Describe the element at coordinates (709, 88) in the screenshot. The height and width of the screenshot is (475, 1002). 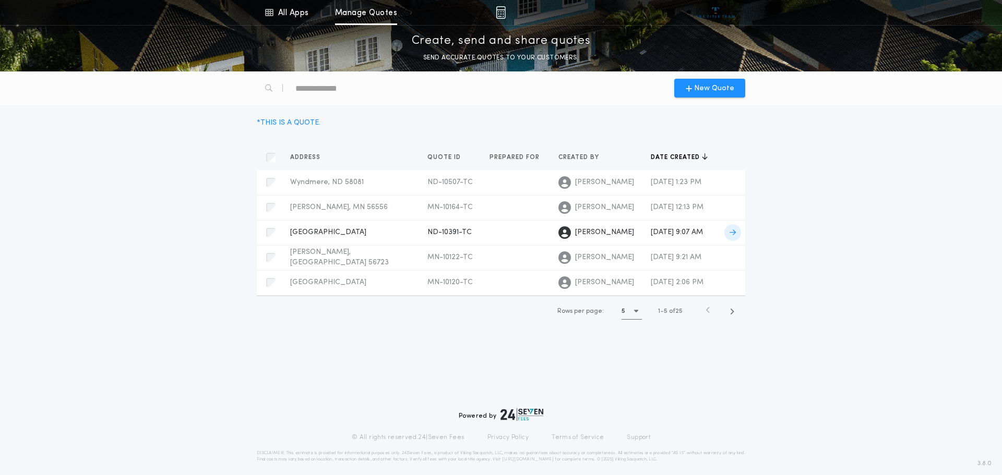
I see `button: New Quote` at that location.